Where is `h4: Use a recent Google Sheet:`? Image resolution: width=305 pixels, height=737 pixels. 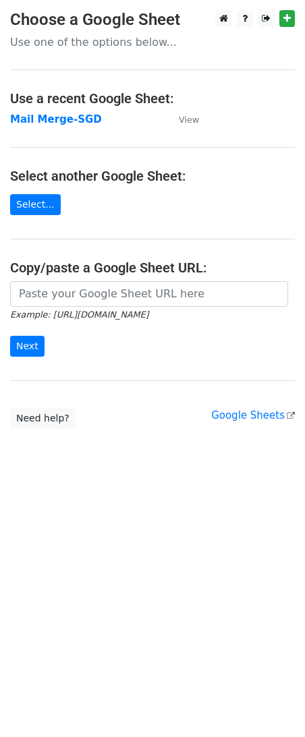
h4: Use a recent Google Sheet: is located at coordinates (152, 98).